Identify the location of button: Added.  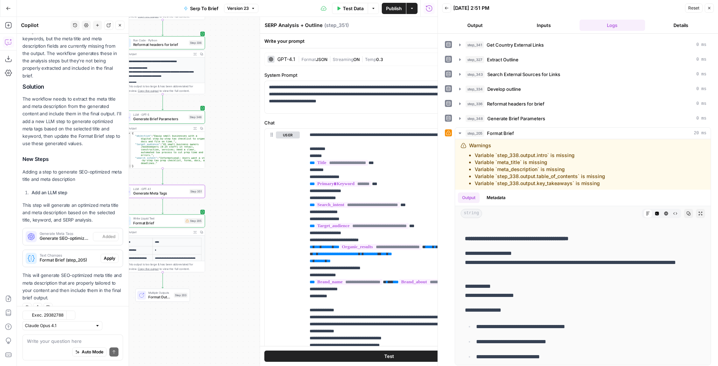
(105, 237).